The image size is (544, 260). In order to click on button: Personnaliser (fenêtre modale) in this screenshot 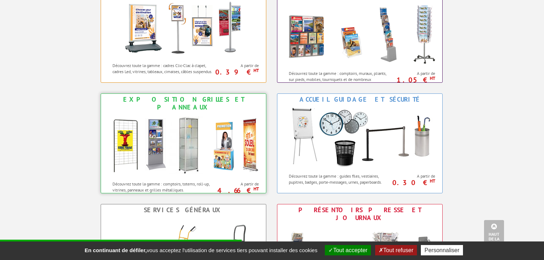, I will do `click(442, 250)`.